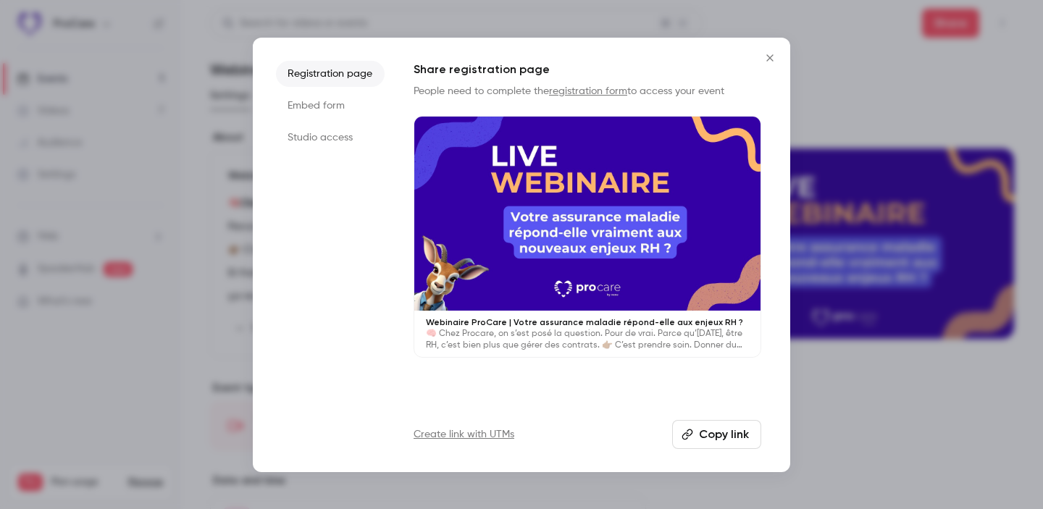 This screenshot has width=1043, height=509. Describe the element at coordinates (464, 435) in the screenshot. I see `a: Create link with UTMs` at that location.